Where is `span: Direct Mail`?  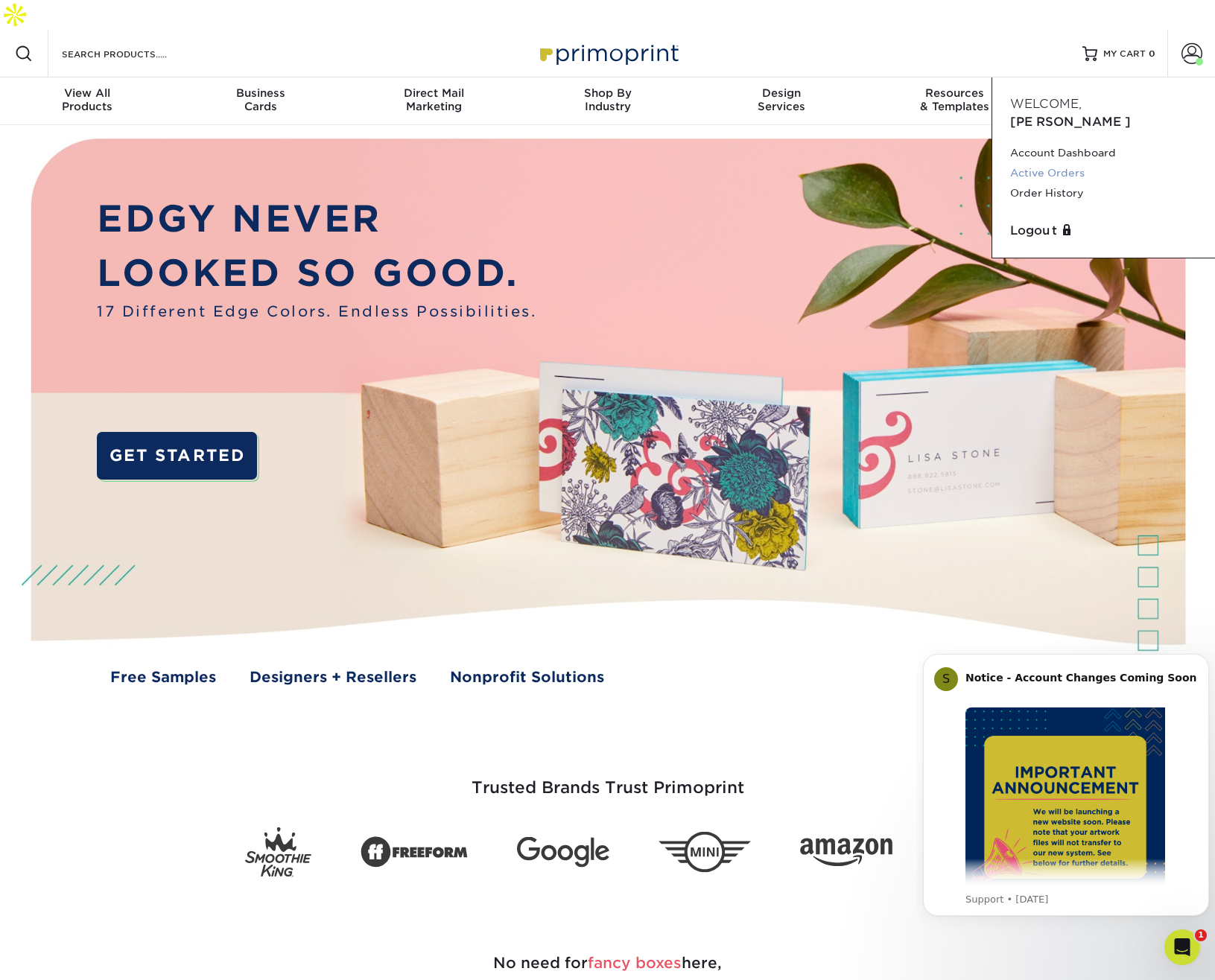 span: Direct Mail is located at coordinates (434, 93).